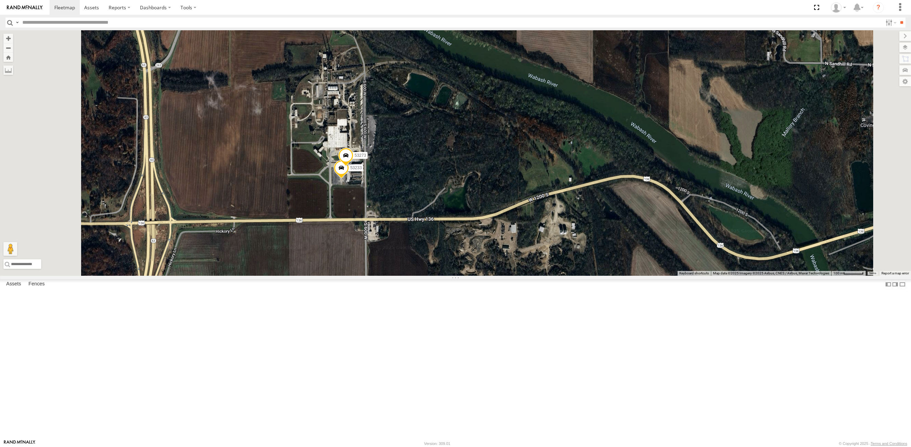 This screenshot has width=911, height=447. I want to click on label: Measure, so click(8, 70).